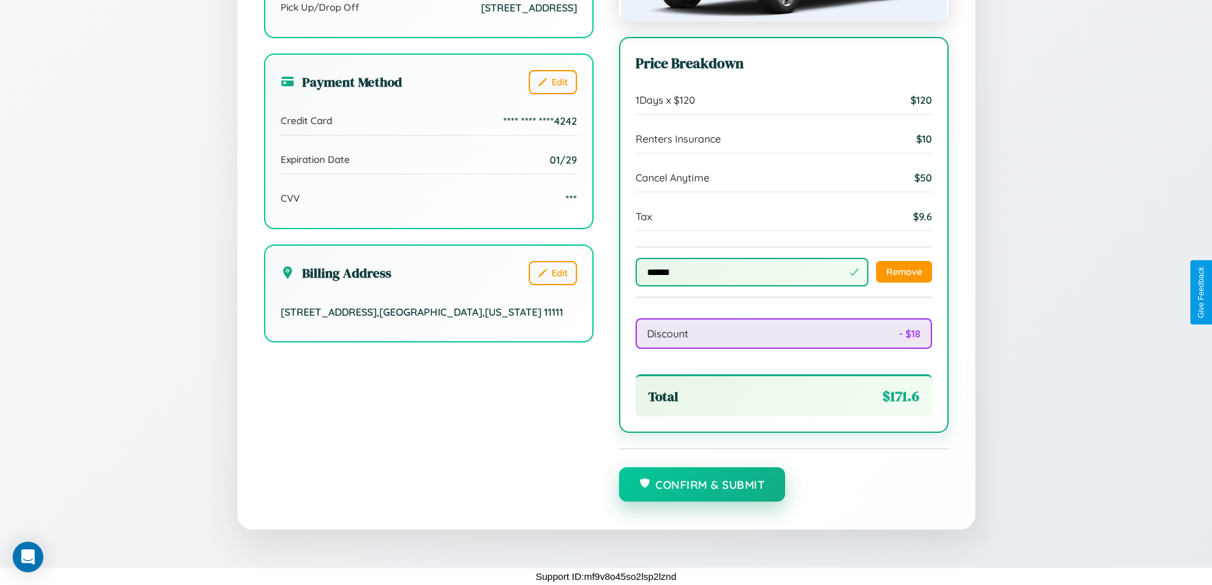  What do you see at coordinates (28, 557) in the screenshot?
I see `div: Open Intercom Messenger` at bounding box center [28, 557].